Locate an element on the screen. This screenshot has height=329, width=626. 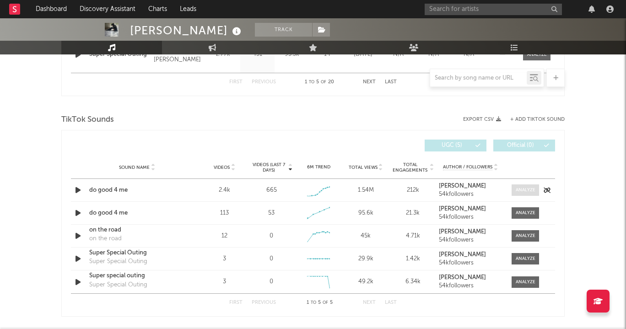
span: Official ( 0 ) is located at coordinates (520, 145).